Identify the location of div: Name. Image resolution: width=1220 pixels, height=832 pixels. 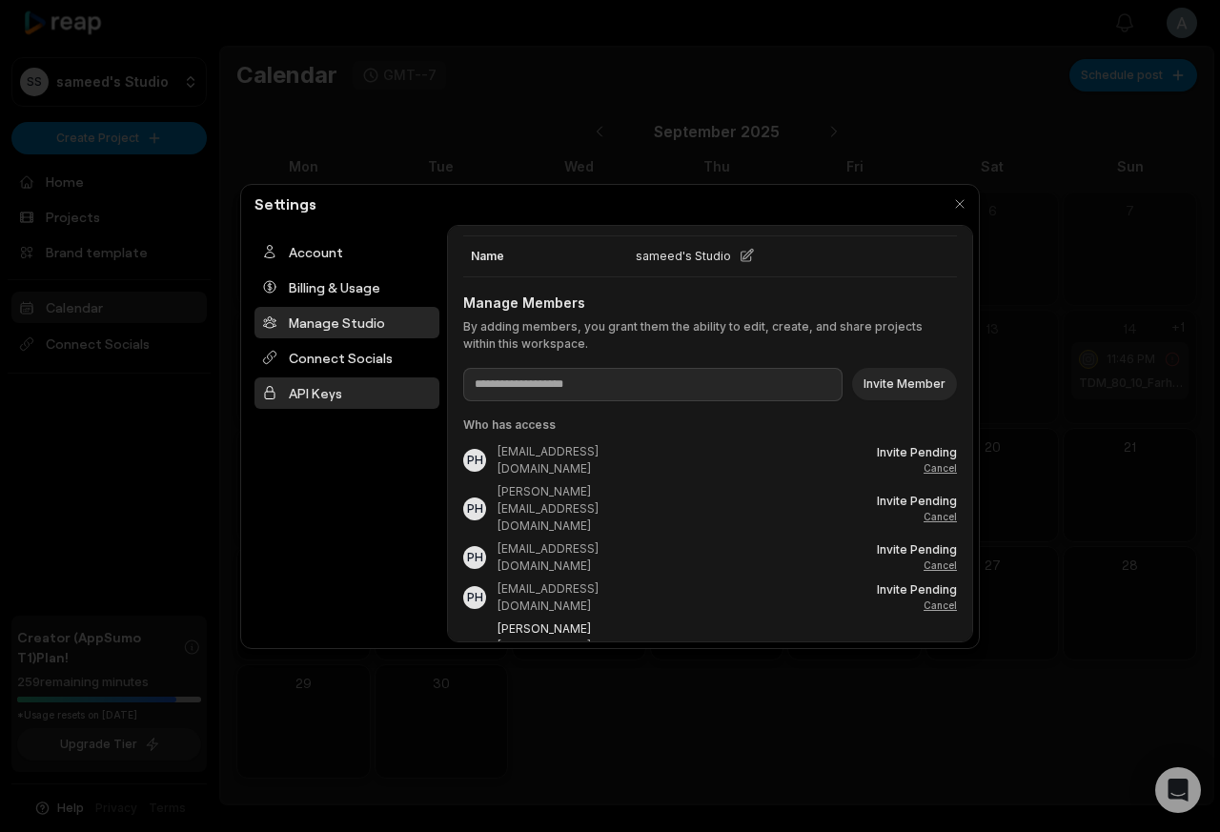
(545, 256).